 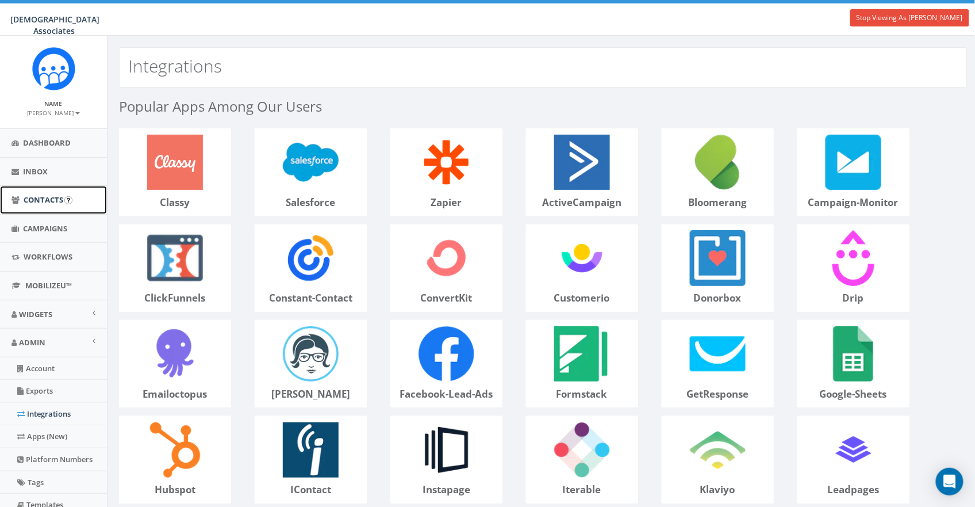 I want to click on img: classy-logo, so click(x=175, y=162).